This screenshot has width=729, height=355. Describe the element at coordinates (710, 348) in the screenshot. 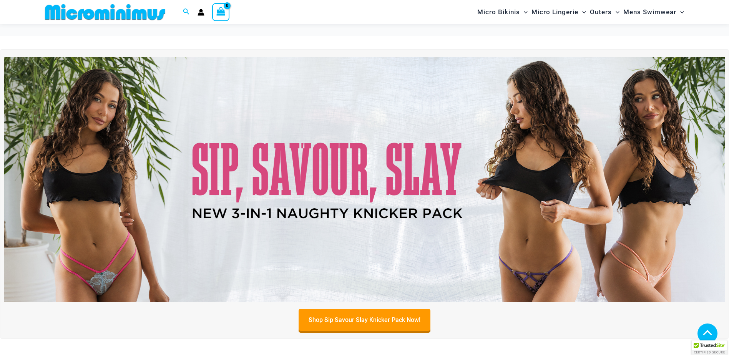

I see `div: TrustedSite Certified` at that location.